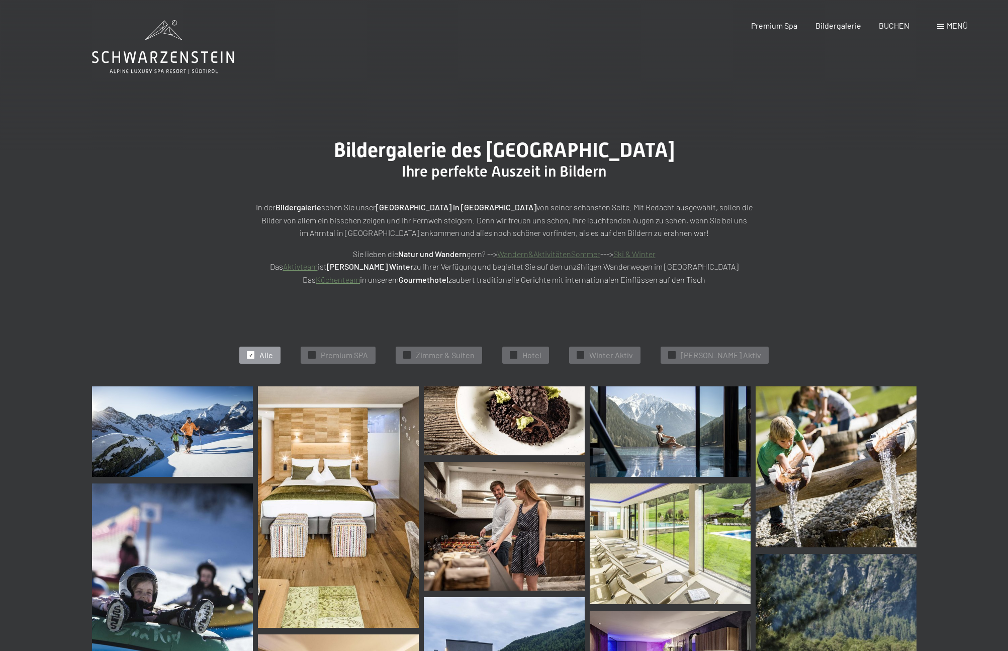 The height and width of the screenshot is (651, 1008). Describe the element at coordinates (957, 25) in the screenshot. I see `span: Menü` at that location.